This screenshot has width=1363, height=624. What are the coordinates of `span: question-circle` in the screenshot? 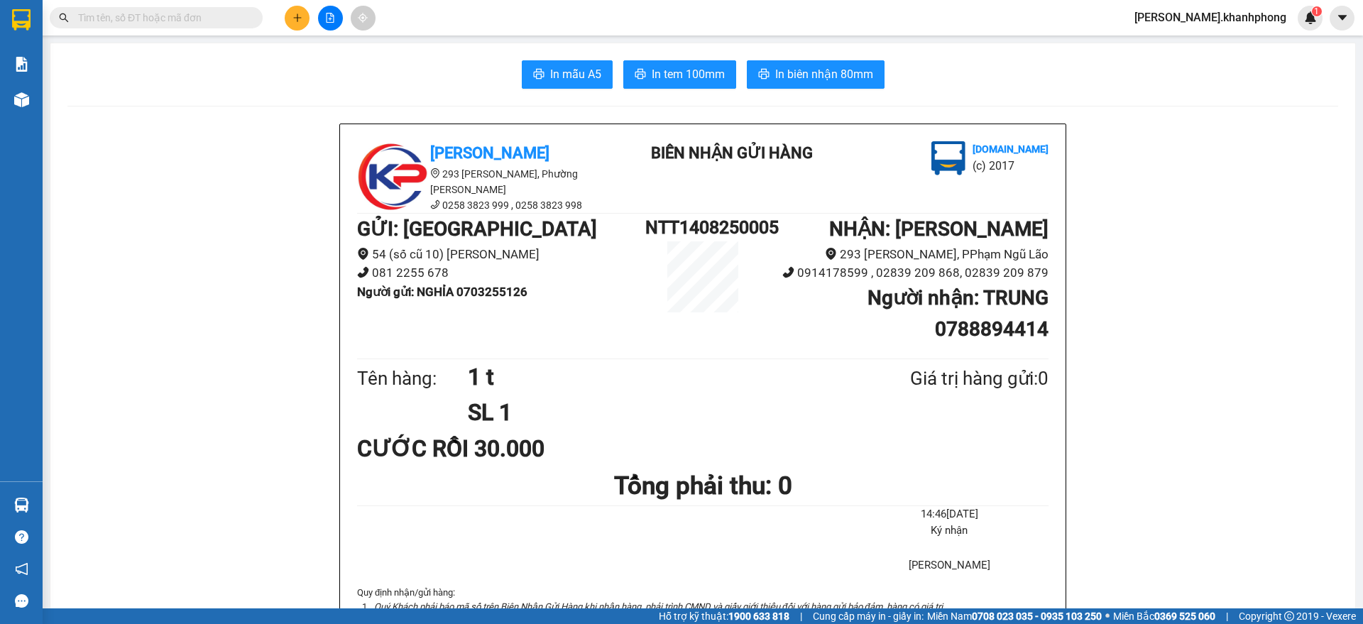 It's located at (21, 537).